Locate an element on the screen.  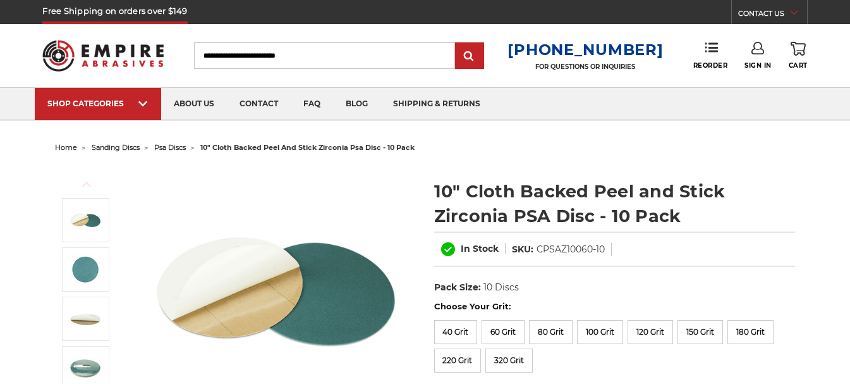
a: shipping & returns is located at coordinates (437, 104).